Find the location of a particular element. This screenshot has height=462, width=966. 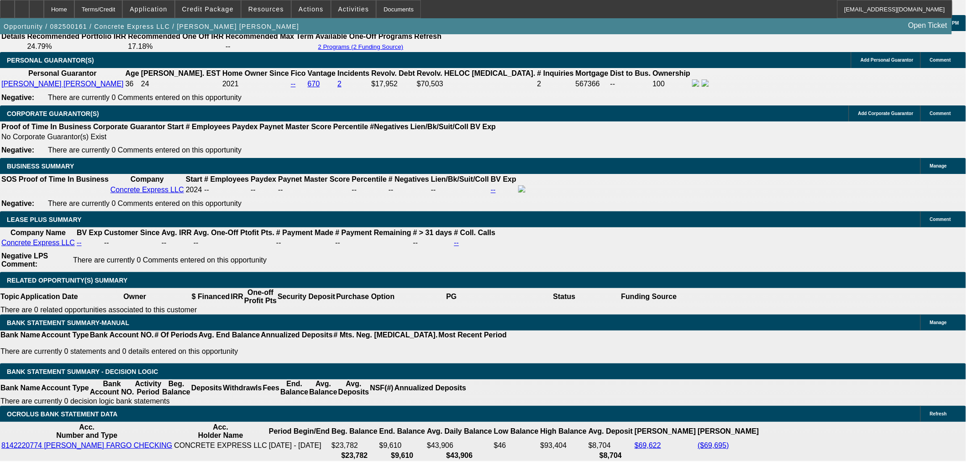

th: Acc. Holder Name is located at coordinates (220, 431).